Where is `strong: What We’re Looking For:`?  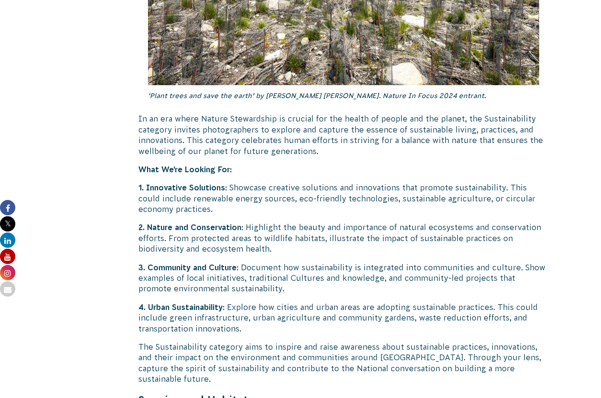 strong: What We’re Looking For: is located at coordinates (185, 169).